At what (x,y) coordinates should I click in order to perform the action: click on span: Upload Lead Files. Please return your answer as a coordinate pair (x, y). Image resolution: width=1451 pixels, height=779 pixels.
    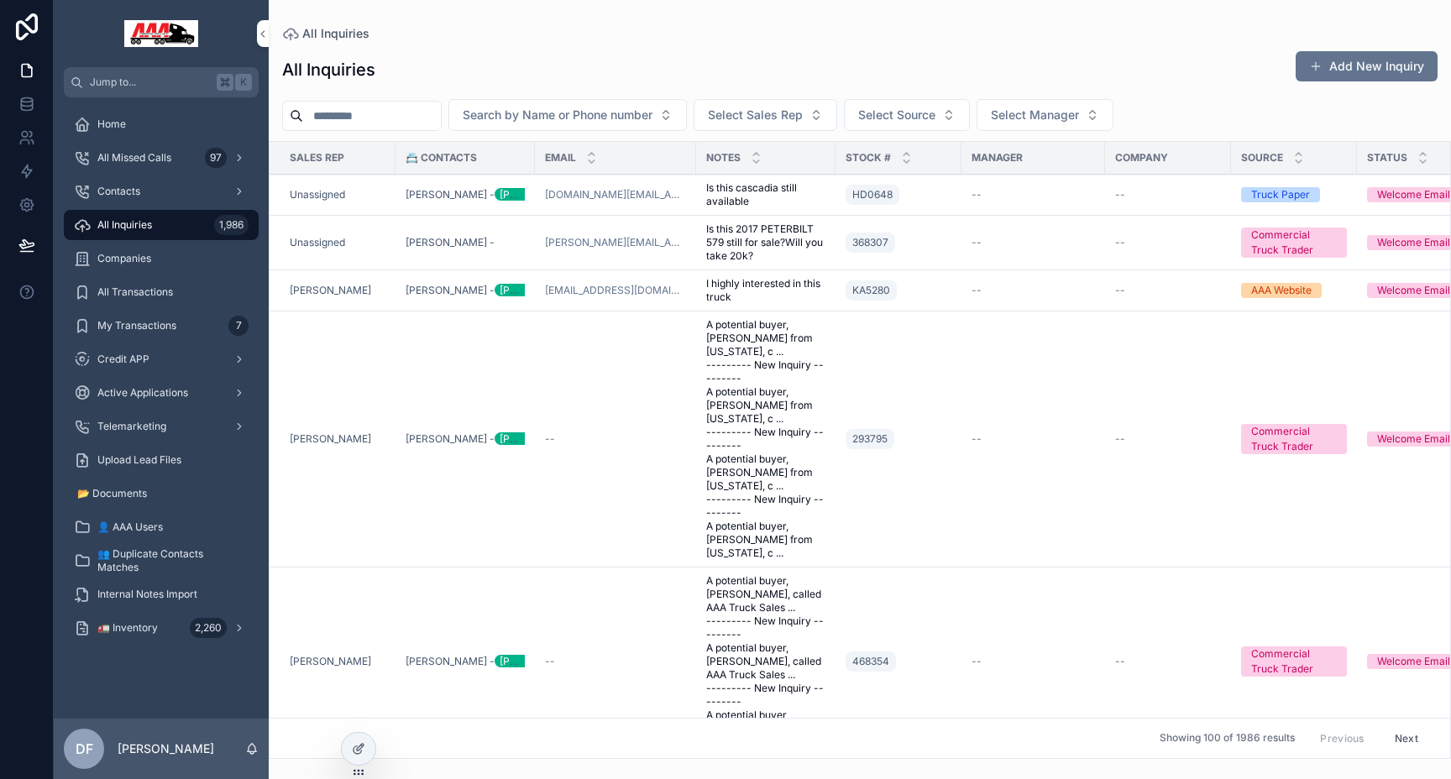
    Looking at the image, I should click on (139, 460).